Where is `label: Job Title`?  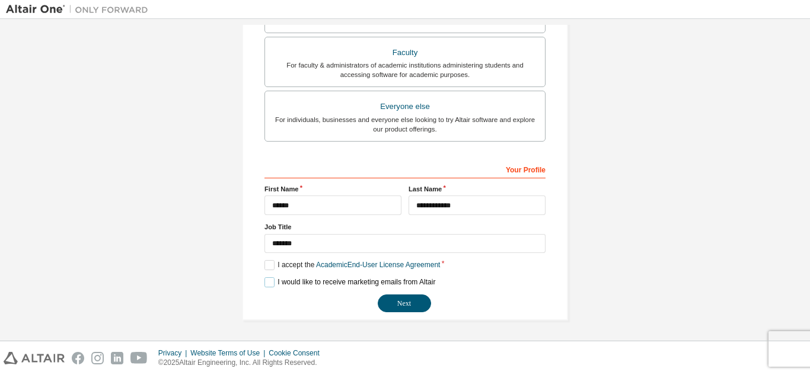
label: Job Title is located at coordinates (405, 227).